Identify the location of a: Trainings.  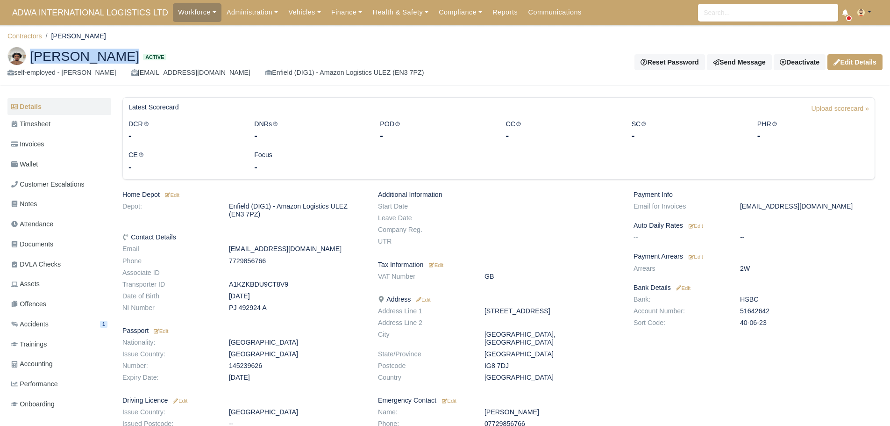
(59, 344).